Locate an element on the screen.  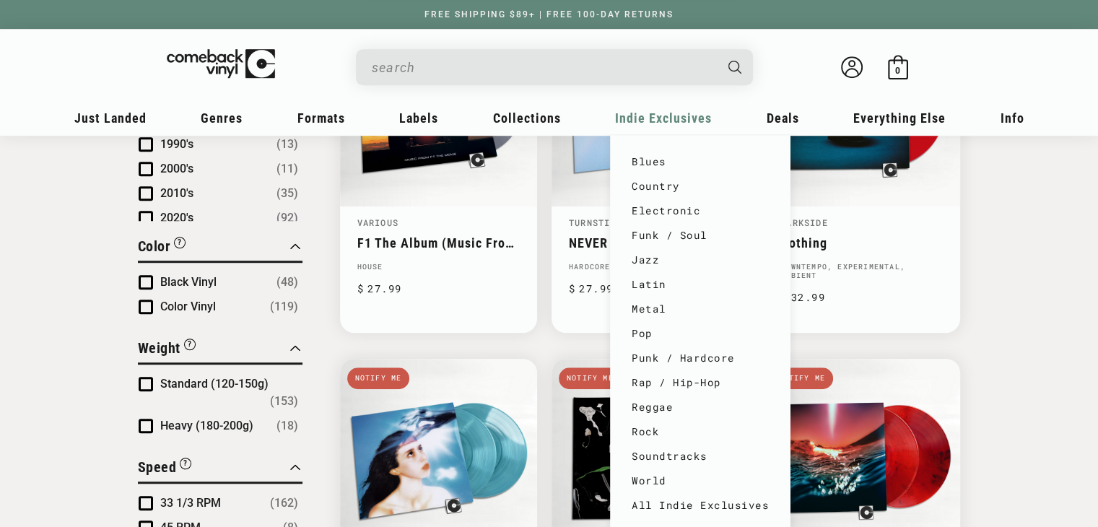
span: Number of products: (35) is located at coordinates (287, 194).